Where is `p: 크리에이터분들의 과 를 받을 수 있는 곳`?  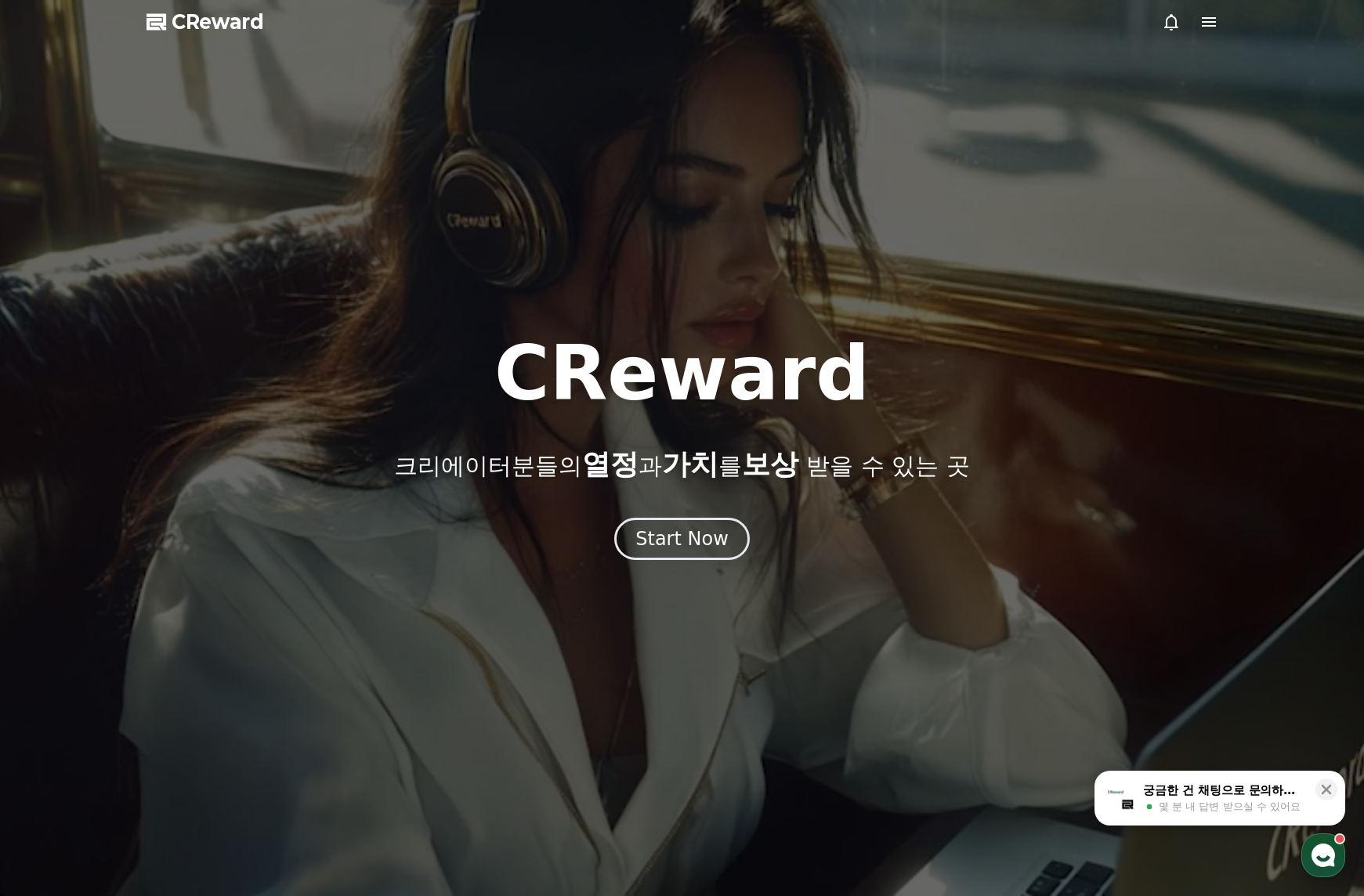 p: 크리에이터분들의 과 를 받을 수 있는 곳 is located at coordinates (682, 465).